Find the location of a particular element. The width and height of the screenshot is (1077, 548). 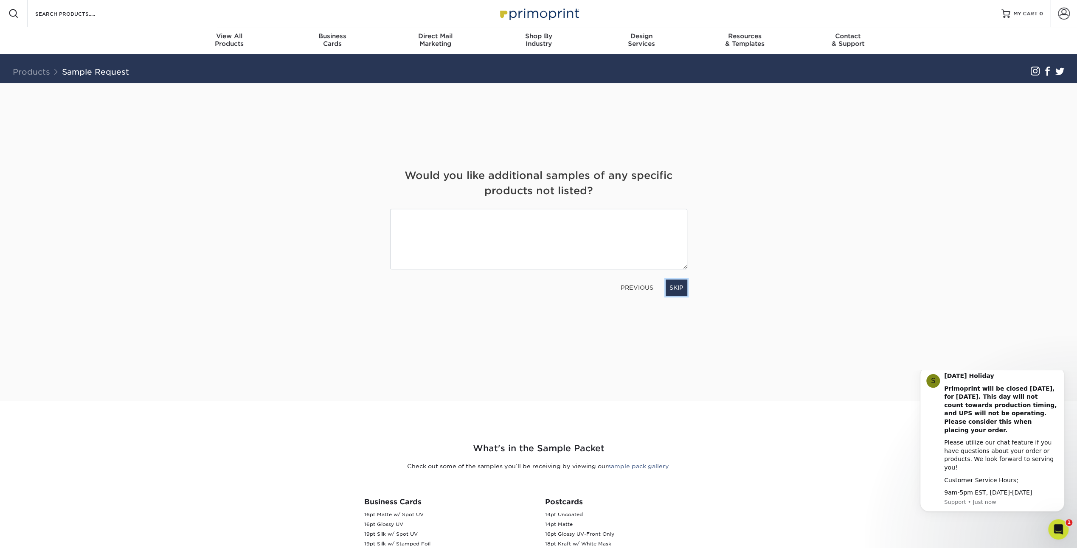

input: SEARCH PRODUCTS..... is located at coordinates (76, 14).